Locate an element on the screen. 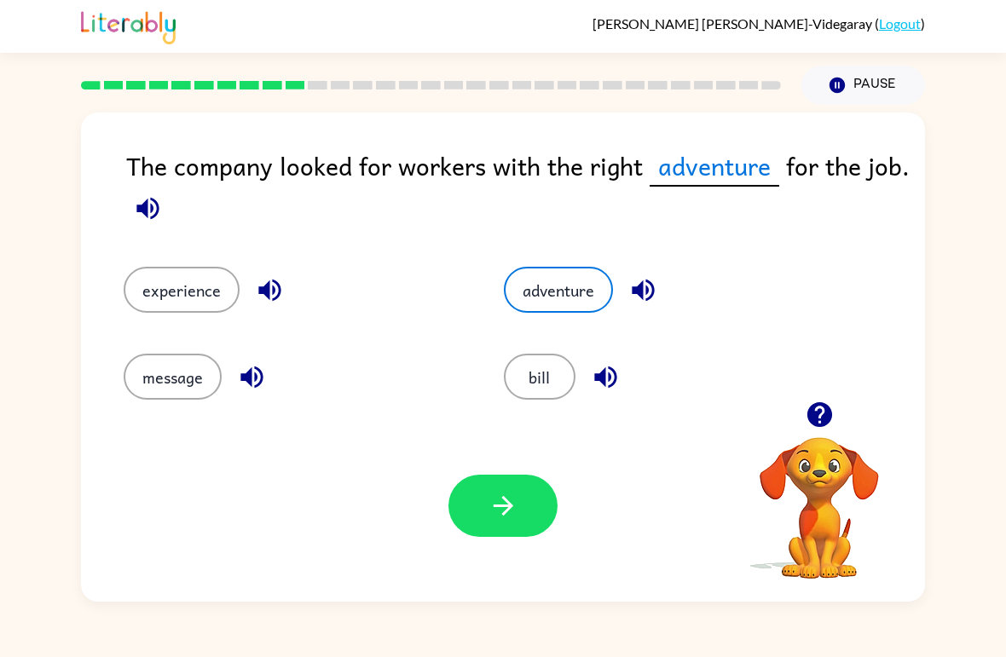 The height and width of the screenshot is (657, 1006). span: adventure is located at coordinates (714, 166).